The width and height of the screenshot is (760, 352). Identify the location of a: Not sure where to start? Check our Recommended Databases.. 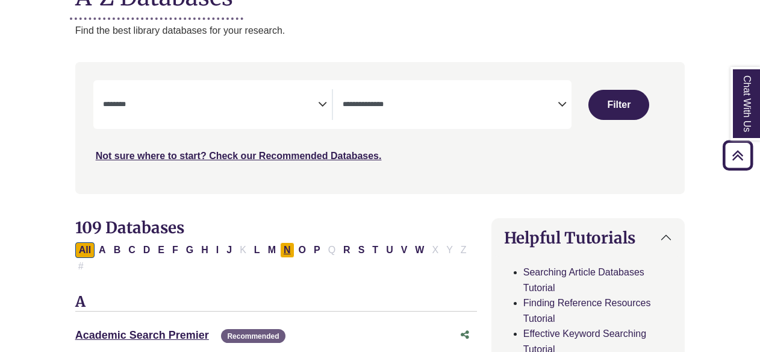
(238, 155).